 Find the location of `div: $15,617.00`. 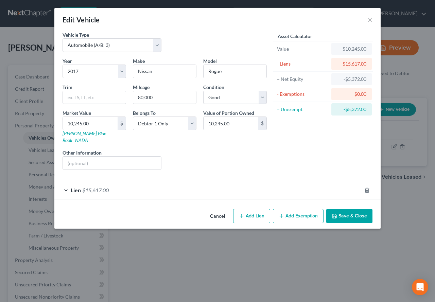

div: $15,617.00 is located at coordinates (352, 64).